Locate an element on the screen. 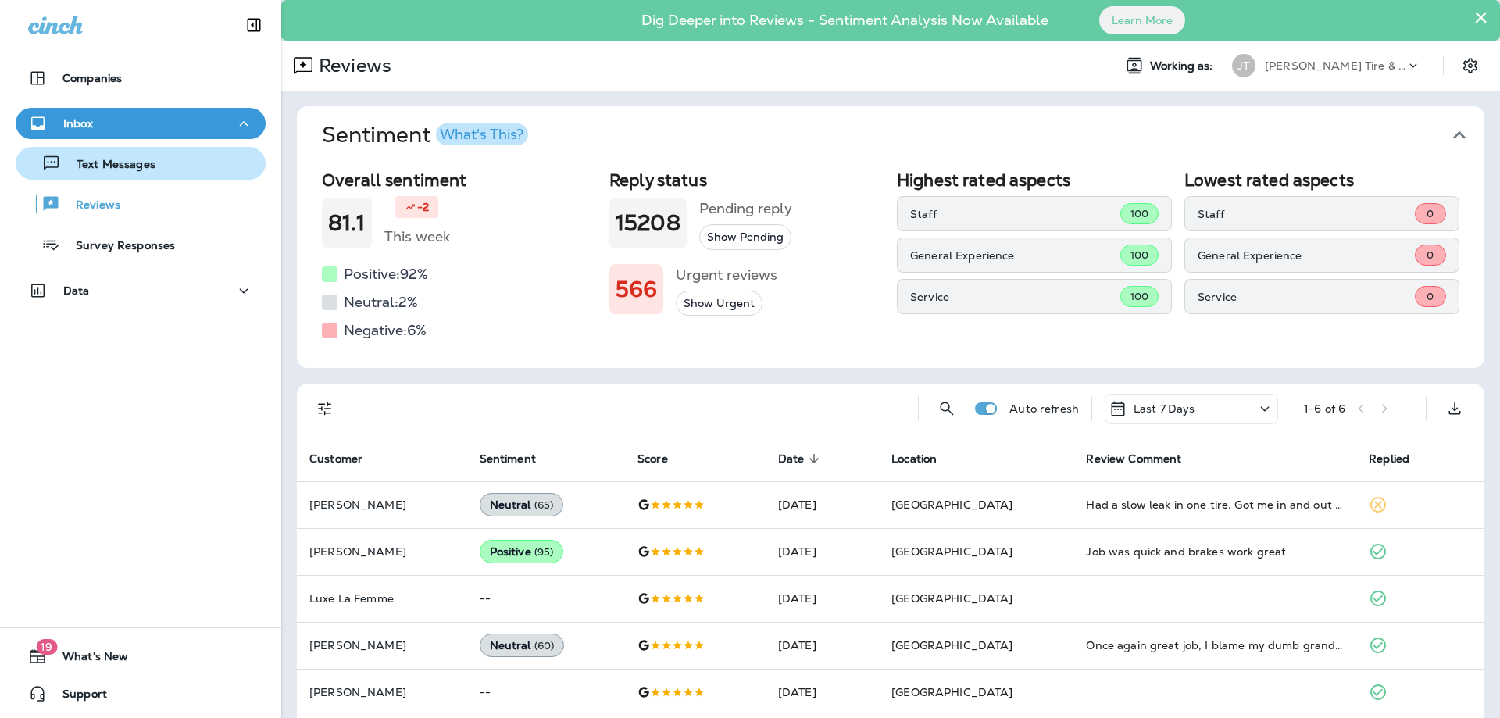 The width and height of the screenshot is (1500, 718). div: Had a slow leak in one tire. Got me in and out in about 45 min. is located at coordinates (1215, 505).